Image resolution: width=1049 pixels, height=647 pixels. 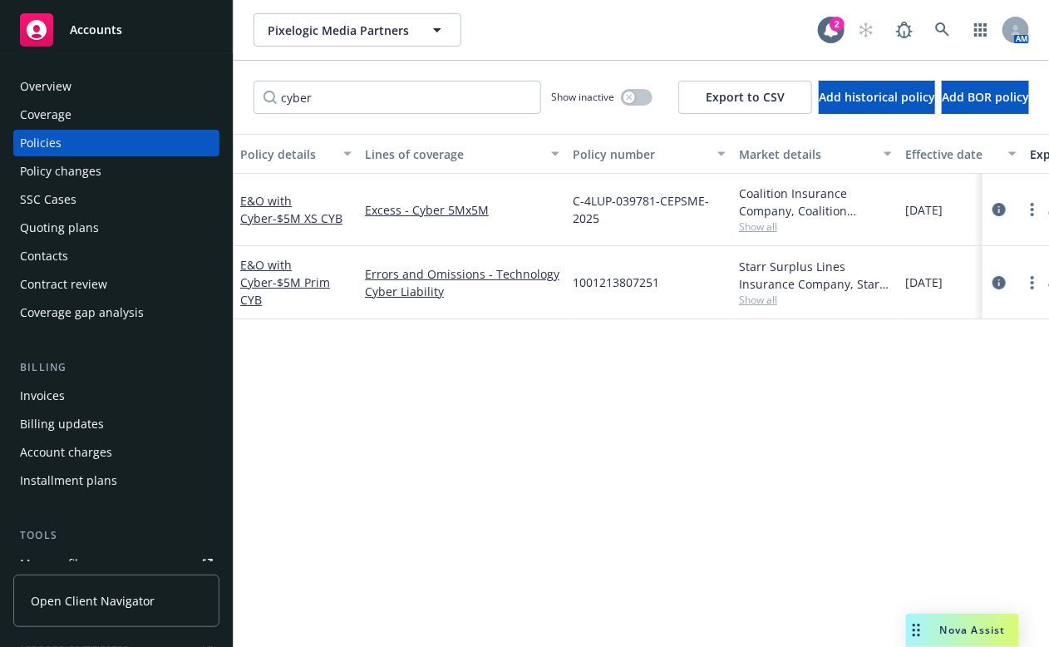 What do you see at coordinates (68, 481) in the screenshot?
I see `div: Installment plans` at bounding box center [68, 481].